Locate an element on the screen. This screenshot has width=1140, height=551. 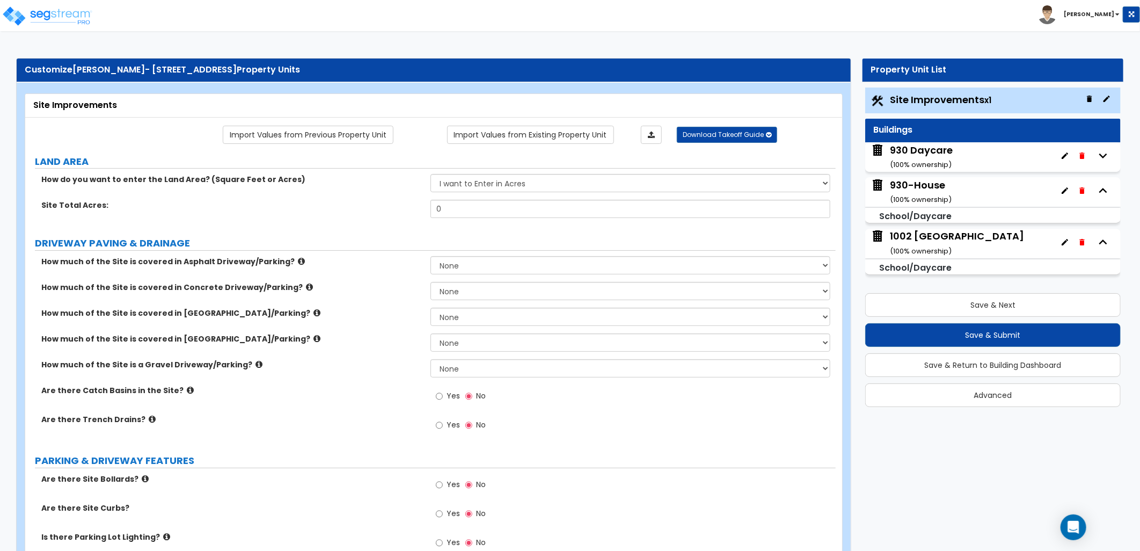
button: Save & Return to Building Dashboard is located at coordinates (993, 365).